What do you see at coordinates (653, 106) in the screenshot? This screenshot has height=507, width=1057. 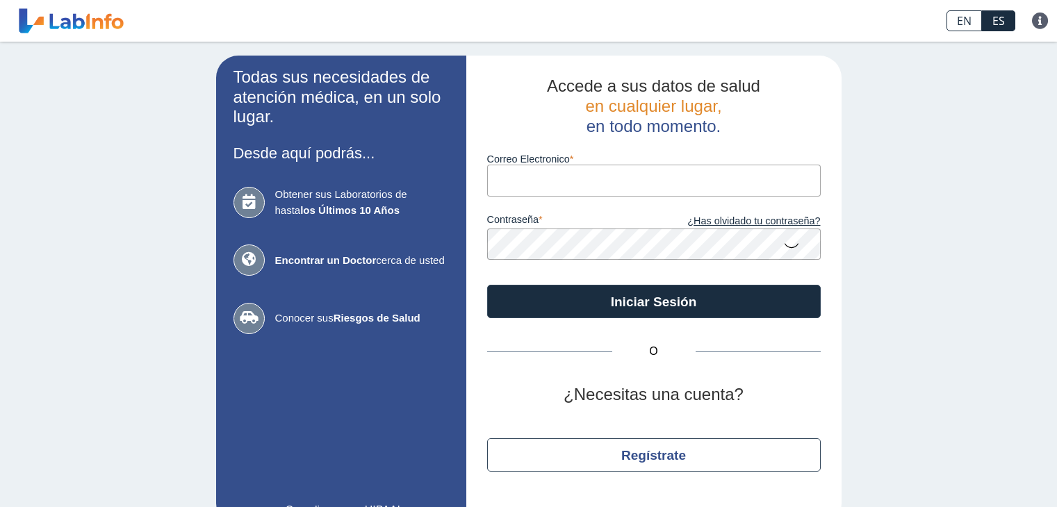 I see `span: en cualquier lugar,` at bounding box center [653, 106].